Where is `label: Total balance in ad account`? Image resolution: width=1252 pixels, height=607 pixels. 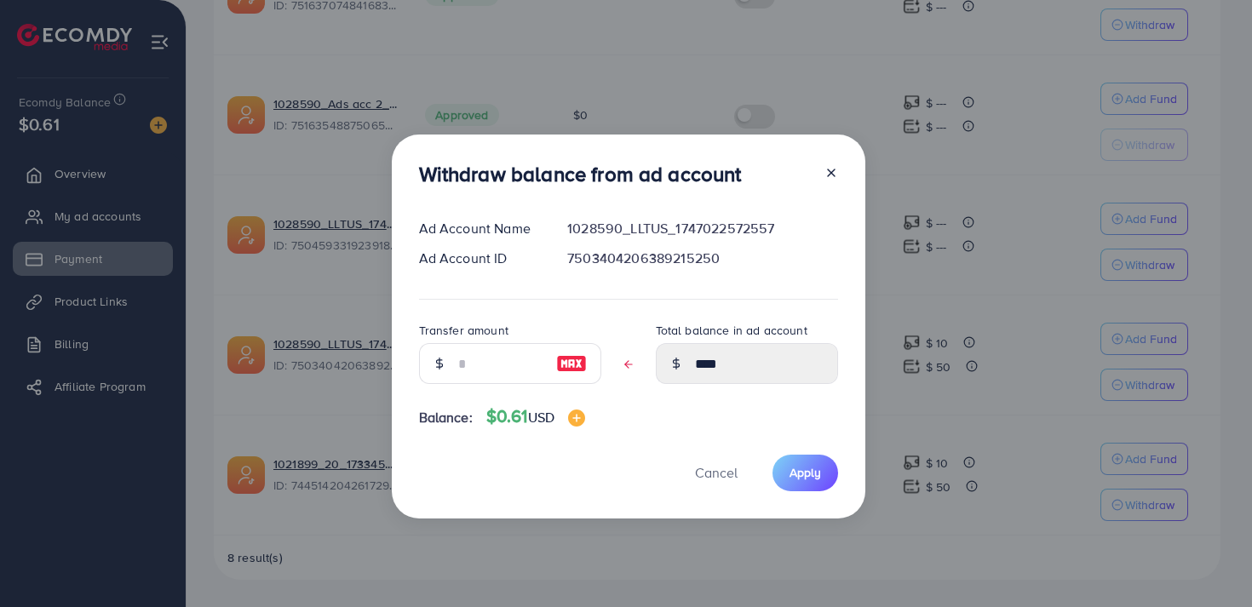
label: Total balance in ad account is located at coordinates (732, 330).